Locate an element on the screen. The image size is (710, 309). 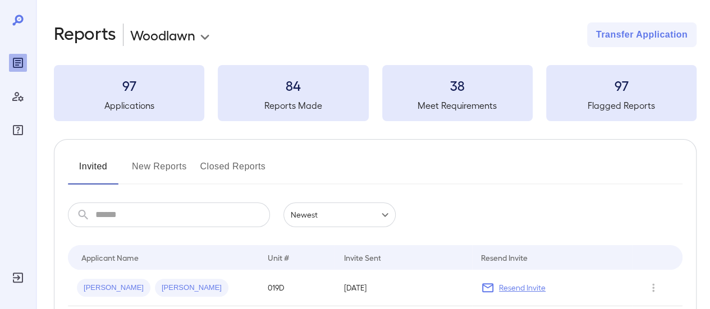
div: Log Out is located at coordinates (18, 278).